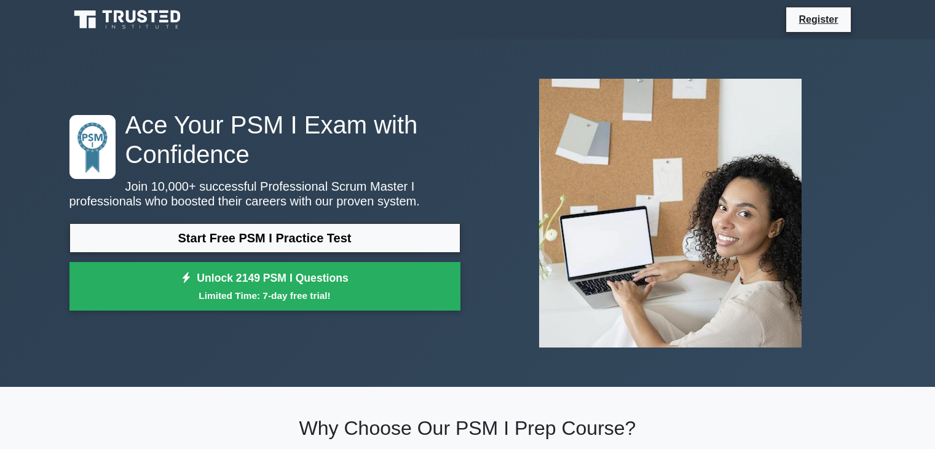  I want to click on small: Limited Time: 7-day free trial!, so click(265, 295).